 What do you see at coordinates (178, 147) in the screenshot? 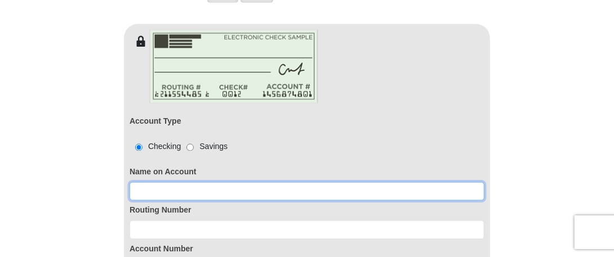
I see `div: Checking Savings` at bounding box center [178, 147].